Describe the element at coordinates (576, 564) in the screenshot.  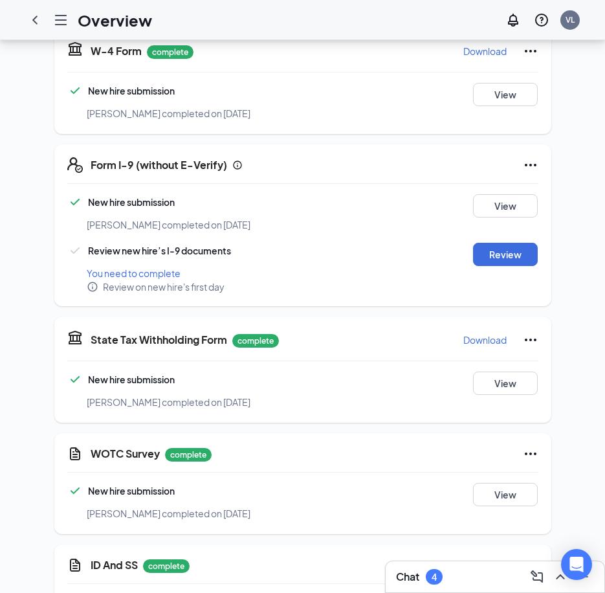
I see `div: Open Intercom Messenger` at that location.